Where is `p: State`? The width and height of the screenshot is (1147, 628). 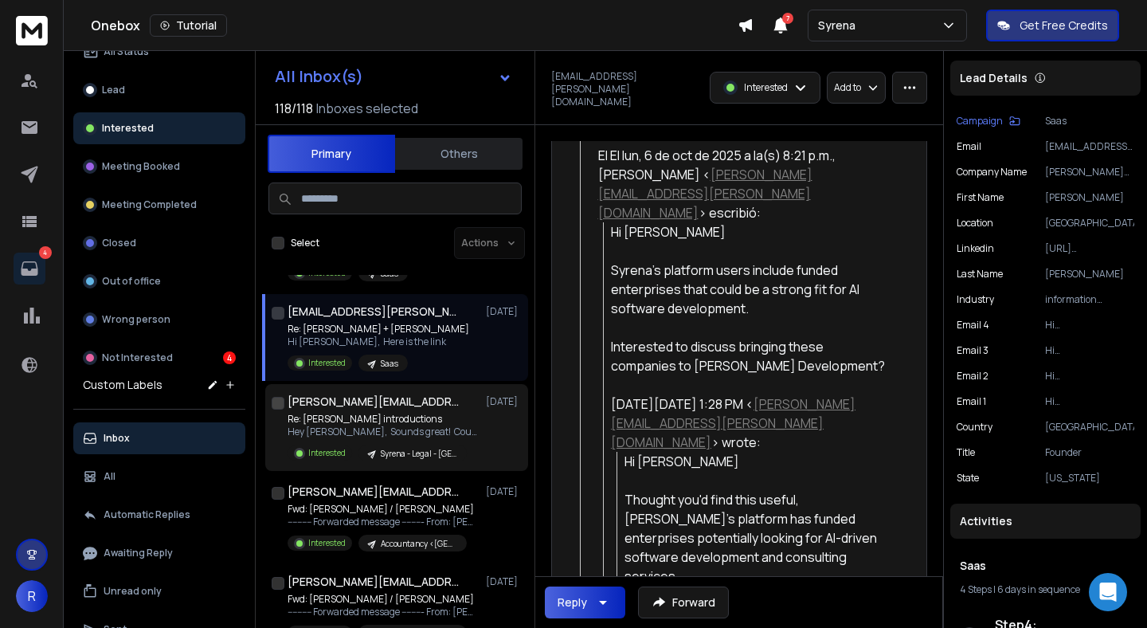
p: State is located at coordinates (968, 478).